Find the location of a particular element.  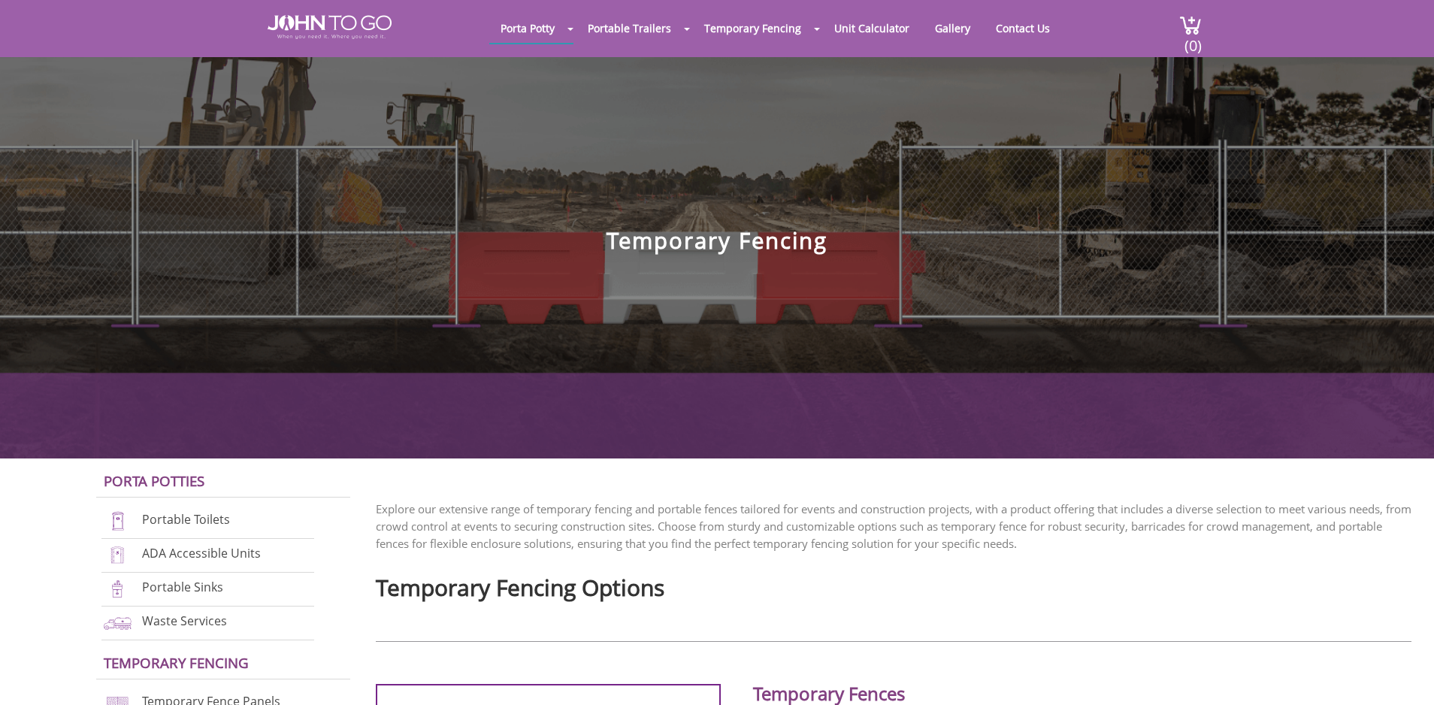

a: Portable Trailers is located at coordinates (629, 28).